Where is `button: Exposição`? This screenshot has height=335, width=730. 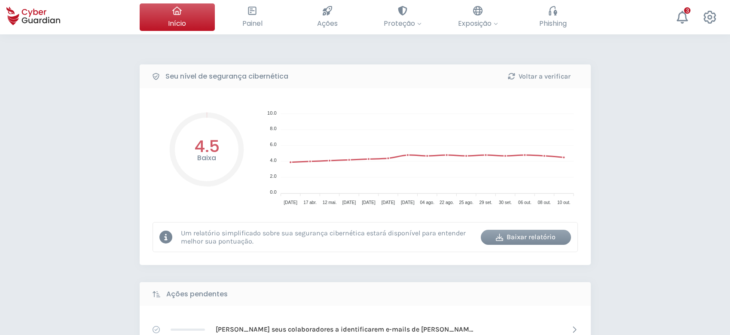 button: Exposição is located at coordinates (478, 17).